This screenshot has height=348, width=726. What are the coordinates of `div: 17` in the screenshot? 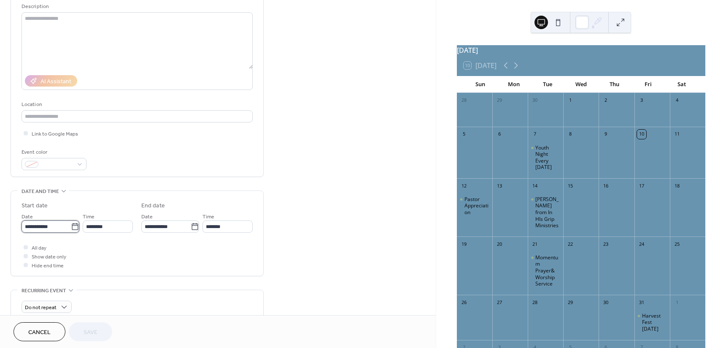 It's located at (642, 186).